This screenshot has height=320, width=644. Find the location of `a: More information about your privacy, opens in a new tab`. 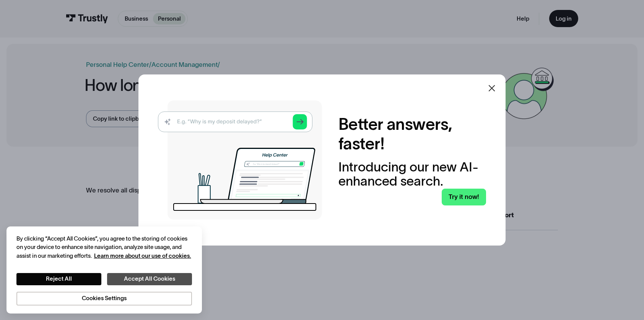

a: More information about your privacy, opens in a new tab is located at coordinates (143, 256).